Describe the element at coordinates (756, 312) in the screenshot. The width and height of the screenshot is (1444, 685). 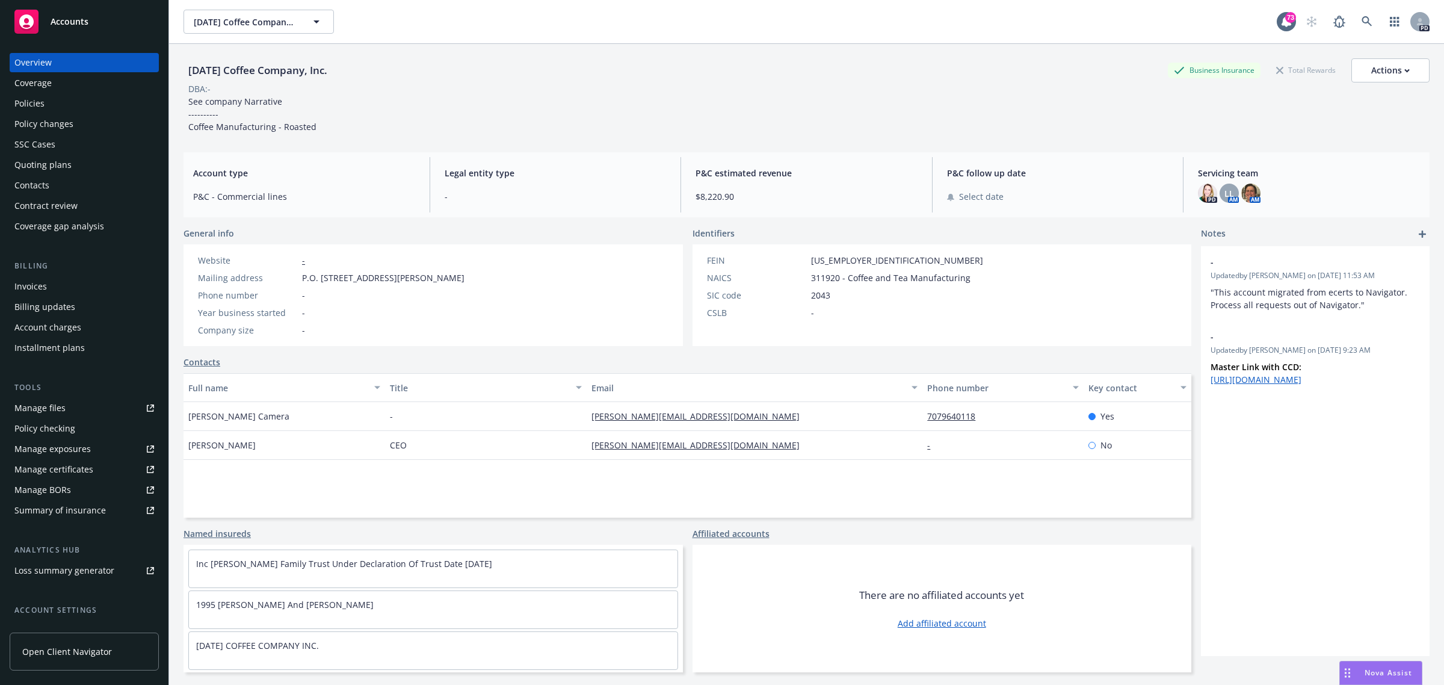
I see `div: CSLB` at that location.